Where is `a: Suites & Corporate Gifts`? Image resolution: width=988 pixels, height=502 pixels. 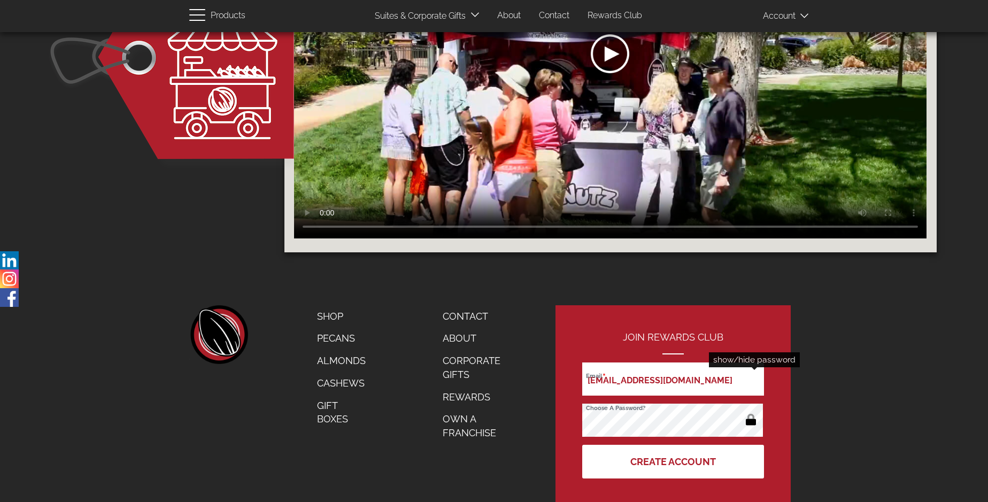
a: Suites & Corporate Gifts is located at coordinates (418, 16).